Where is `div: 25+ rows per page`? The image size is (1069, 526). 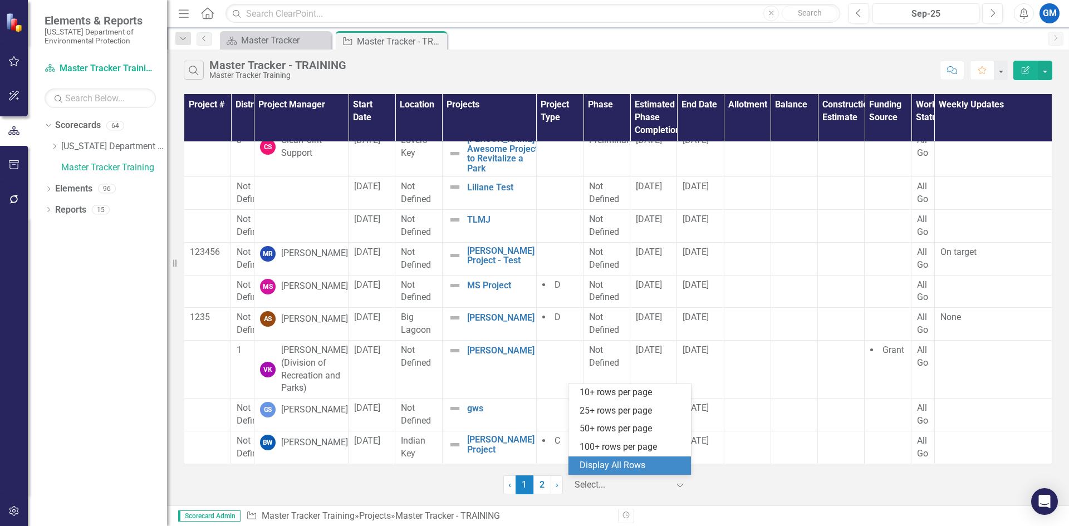 div: 25+ rows per page is located at coordinates (632, 411).